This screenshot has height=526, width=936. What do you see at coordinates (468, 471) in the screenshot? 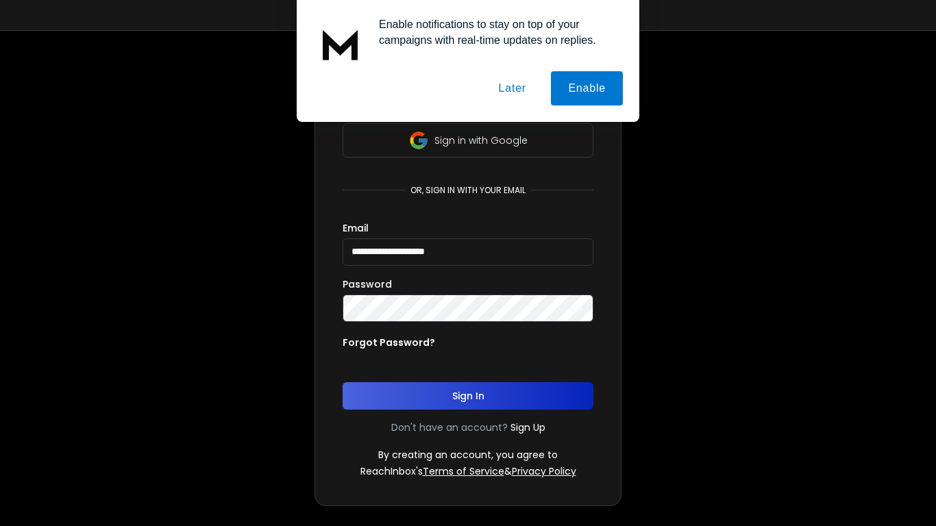
I see `p: ReachInbox's &` at bounding box center [468, 471].